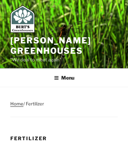 Image resolution: width=128 pixels, height=144 pixels. What do you see at coordinates (64, 139) in the screenshot?
I see `h1: Fertilizer` at bounding box center [64, 139].